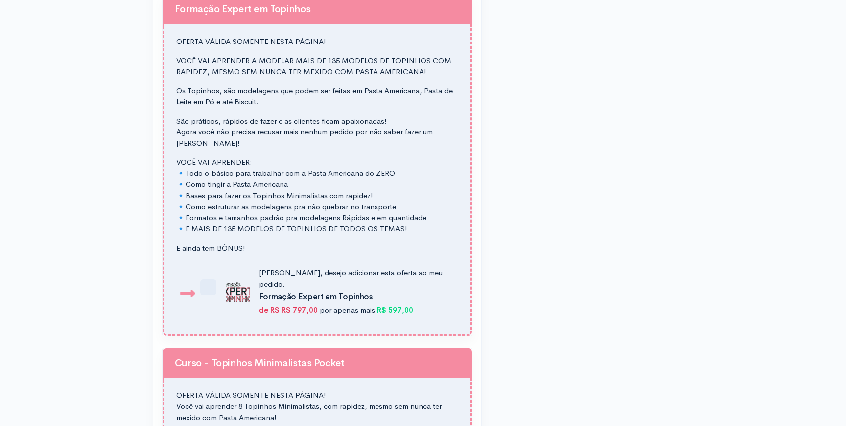 The width and height of the screenshot is (846, 426). What do you see at coordinates (356, 297) in the screenshot?
I see `h3: Formação Expert em Topinhos` at bounding box center [356, 297].